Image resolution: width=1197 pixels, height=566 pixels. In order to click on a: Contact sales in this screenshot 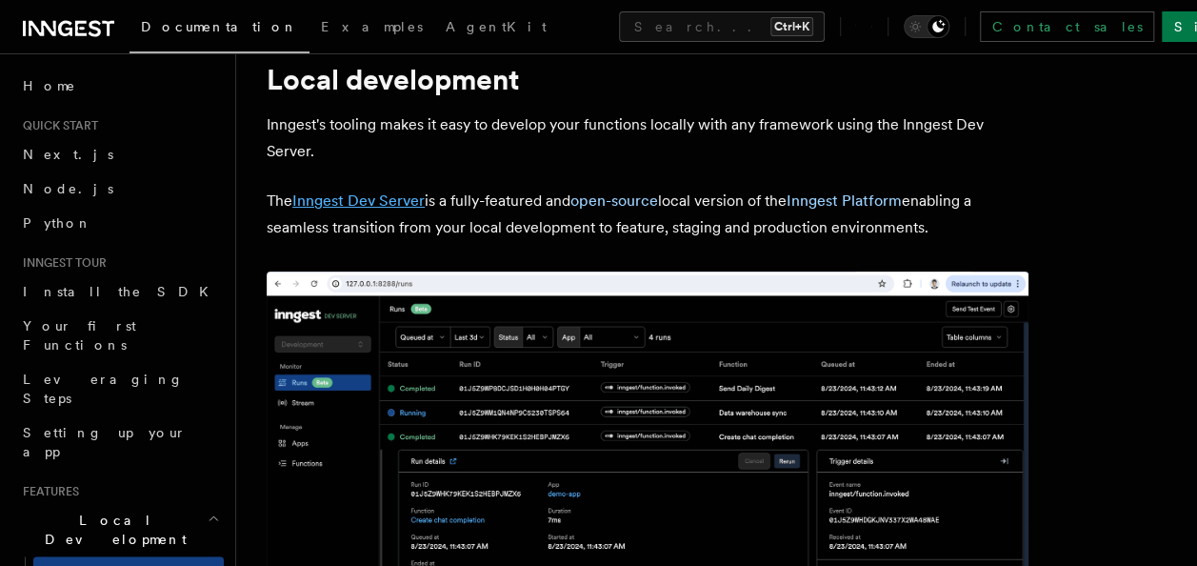, I will do `click(1067, 27)`.